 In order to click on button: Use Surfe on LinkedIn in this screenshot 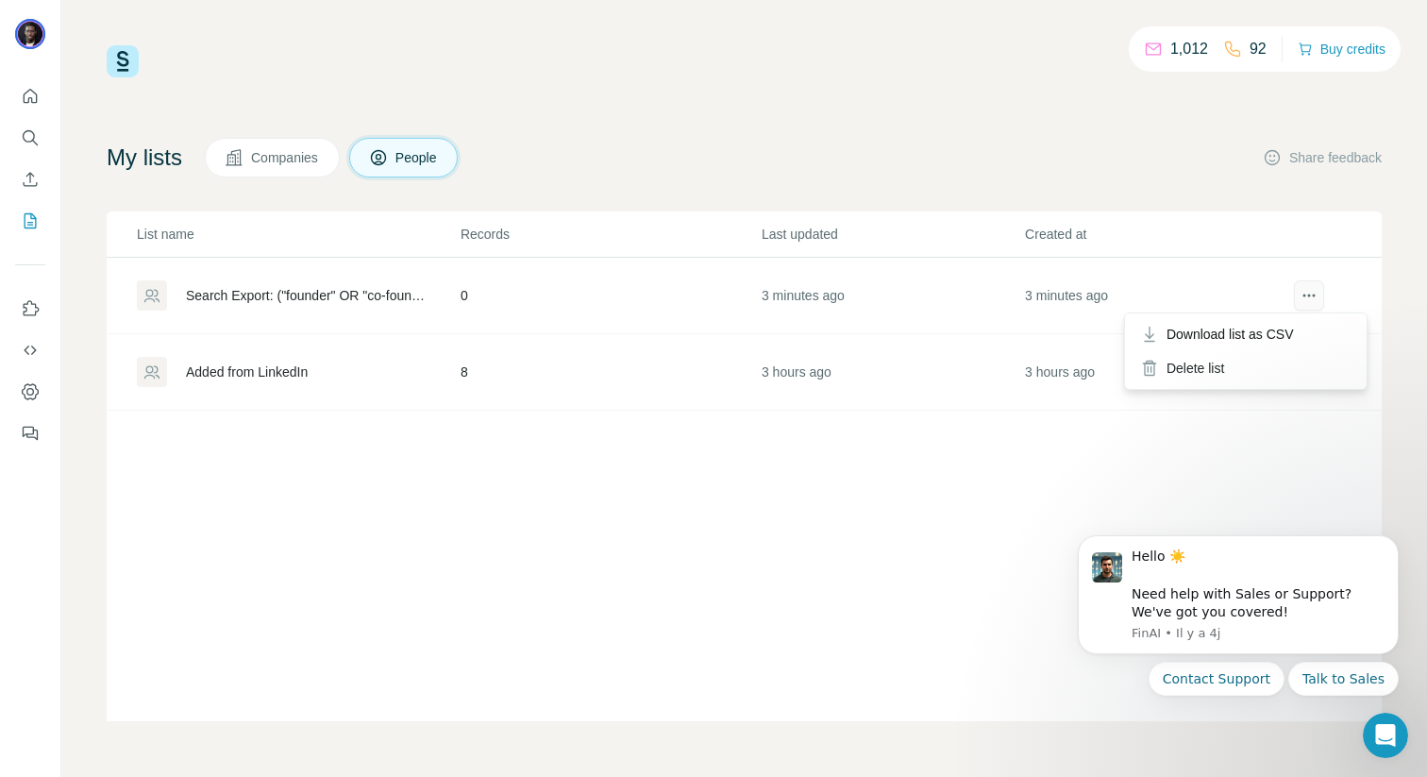, I will do `click(30, 309)`.